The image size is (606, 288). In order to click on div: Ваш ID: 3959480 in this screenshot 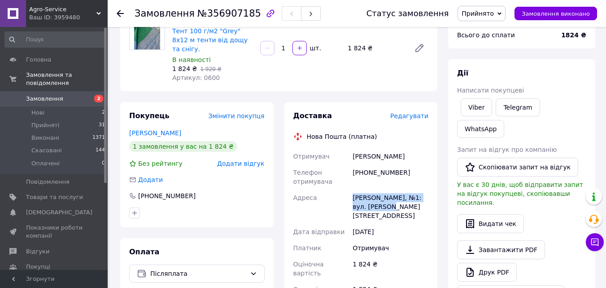, I will do `click(68, 17)`.